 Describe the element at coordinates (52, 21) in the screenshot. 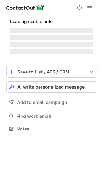

I see `p: Loading contact info` at that location.